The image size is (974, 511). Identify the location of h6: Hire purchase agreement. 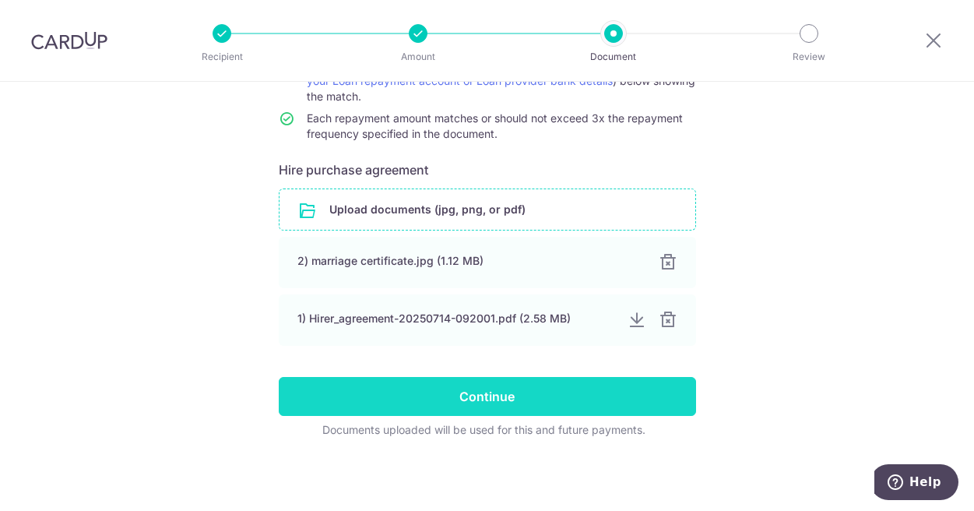
(487, 170).